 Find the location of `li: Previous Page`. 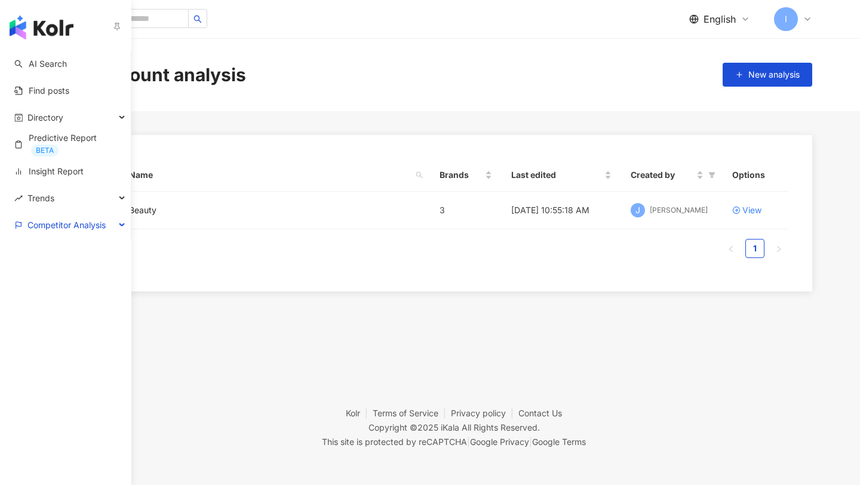

li: Previous Page is located at coordinates (731, 248).